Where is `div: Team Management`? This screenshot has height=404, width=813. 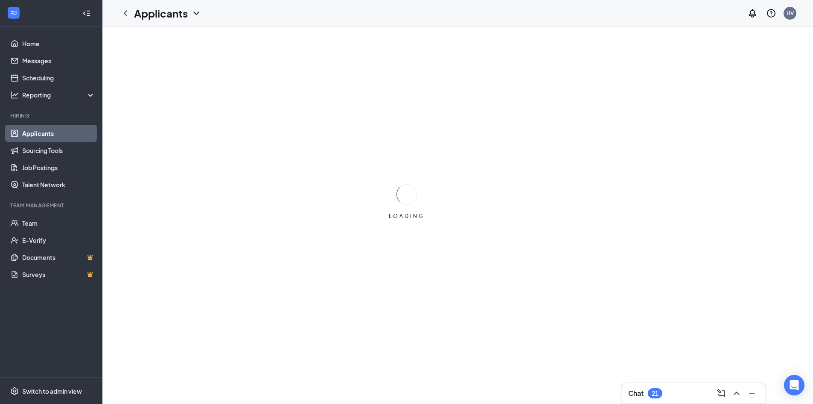
div: Team Management is located at coordinates (52, 205).